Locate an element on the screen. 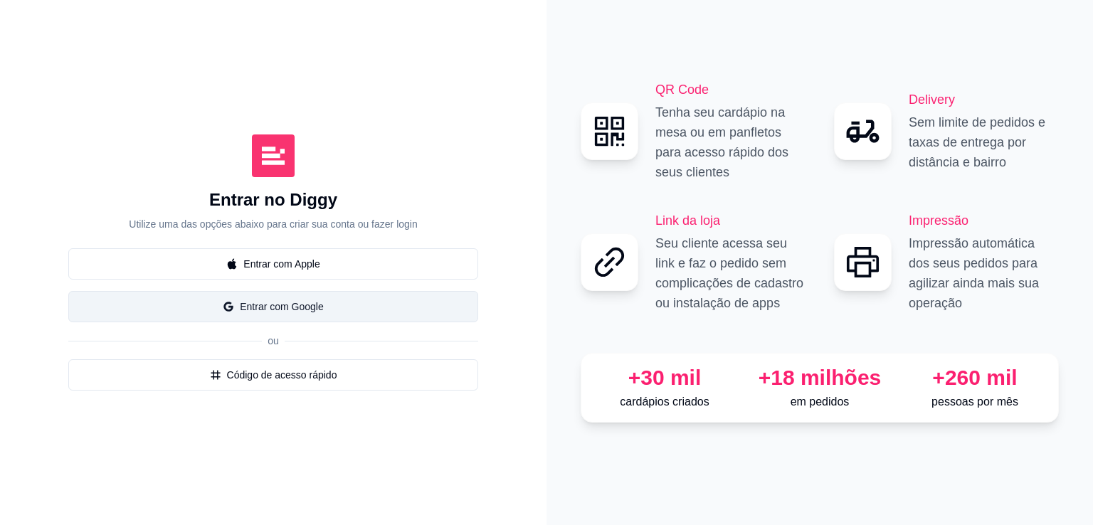 Image resolution: width=1093 pixels, height=525 pixels. button: googleEntrar com Google is located at coordinates (273, 307).